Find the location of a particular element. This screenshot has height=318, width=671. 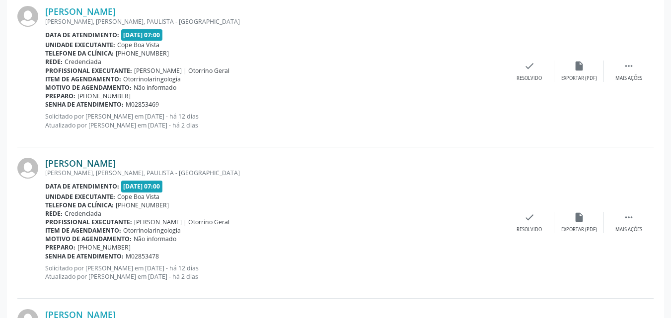

span: M02853469 is located at coordinates (142, 104).